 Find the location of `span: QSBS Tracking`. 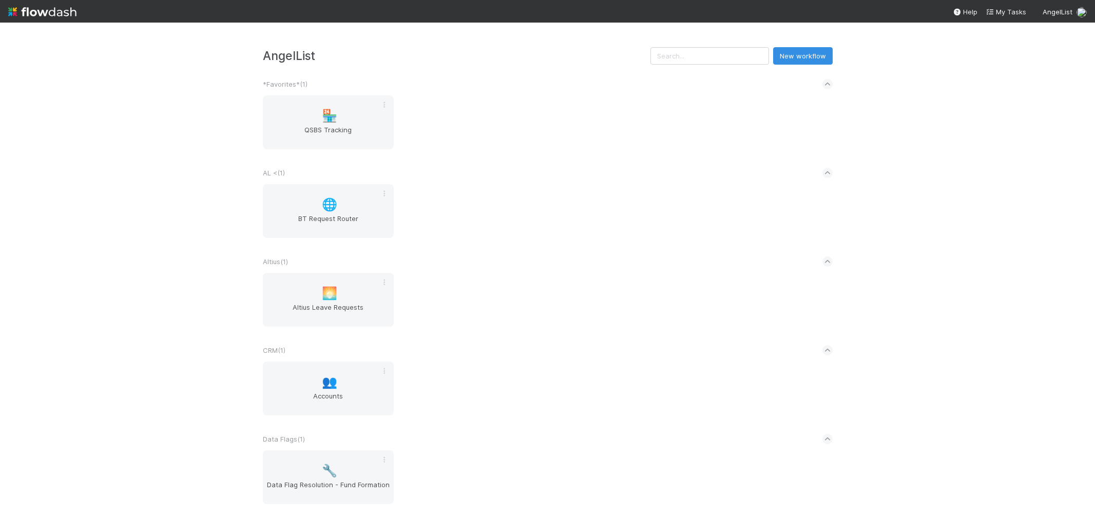

span: QSBS Tracking is located at coordinates (328, 135).